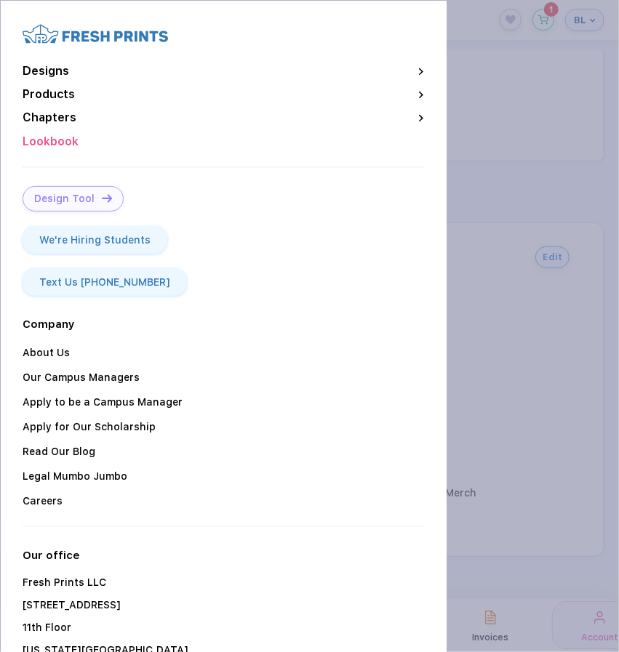 Image resolution: width=619 pixels, height=652 pixels. Describe the element at coordinates (223, 324) in the screenshot. I see `div: Company` at that location.